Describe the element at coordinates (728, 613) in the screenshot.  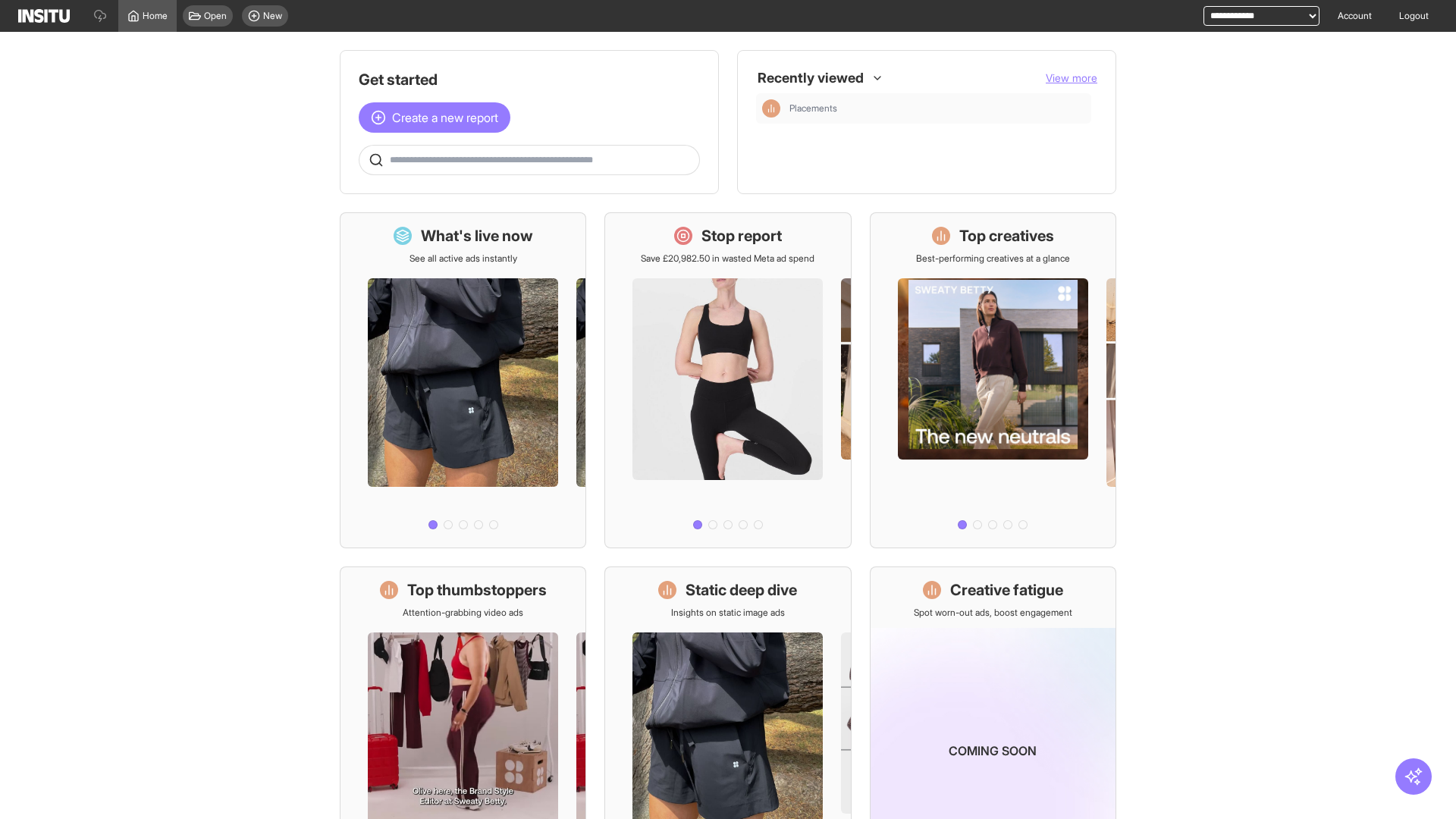
I see `p: Insights on static image ads` at that location.